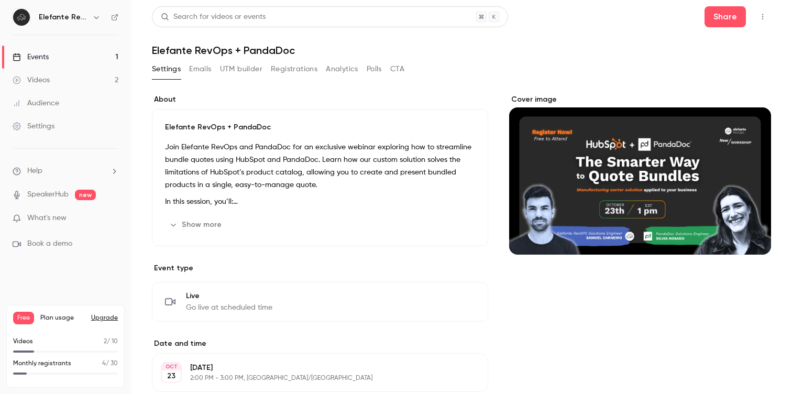  What do you see at coordinates (640, 100) in the screenshot?
I see `label: Cover image` at bounding box center [640, 100].